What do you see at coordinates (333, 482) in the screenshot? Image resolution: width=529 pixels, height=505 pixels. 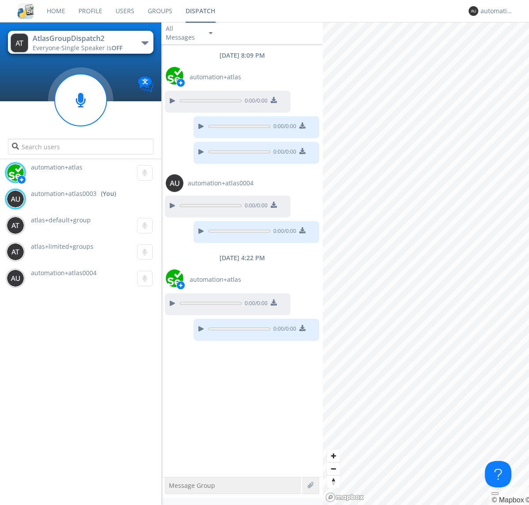 I see `span: Reset bearing to north` at bounding box center [333, 482].